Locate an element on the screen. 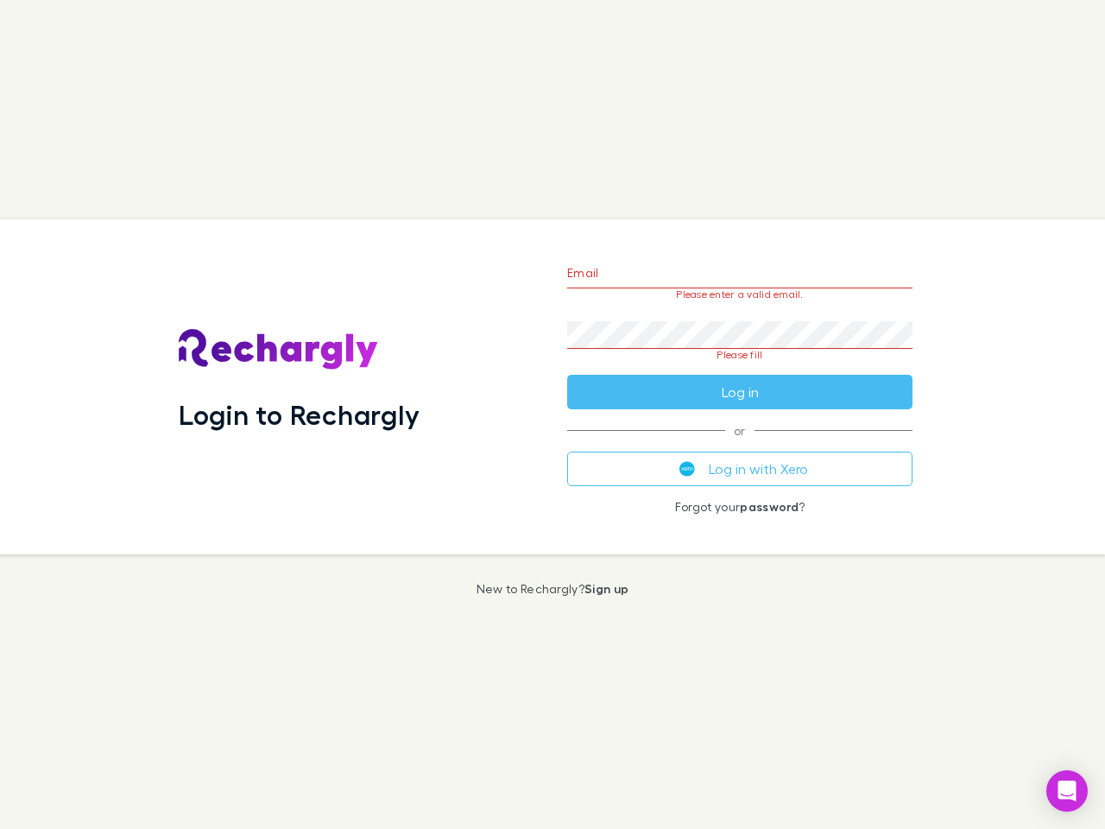 This screenshot has height=829, width=1105. a: password is located at coordinates (769, 506).